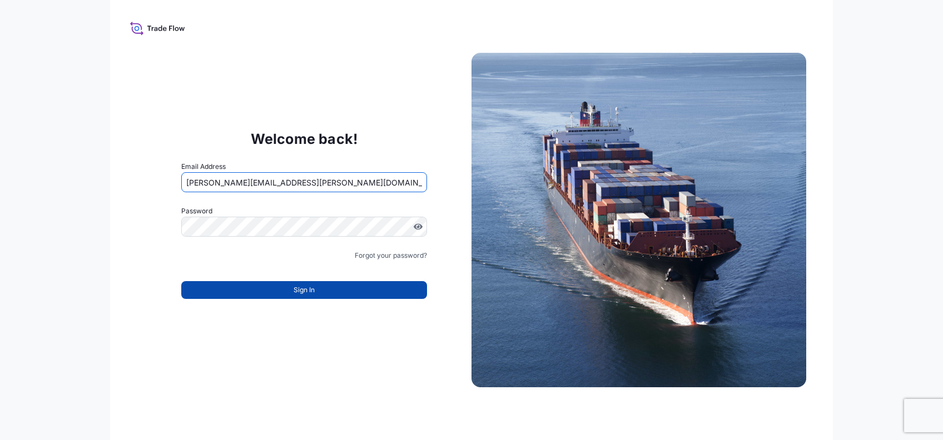 This screenshot has width=943, height=440. I want to click on button: Show password, so click(418, 227).